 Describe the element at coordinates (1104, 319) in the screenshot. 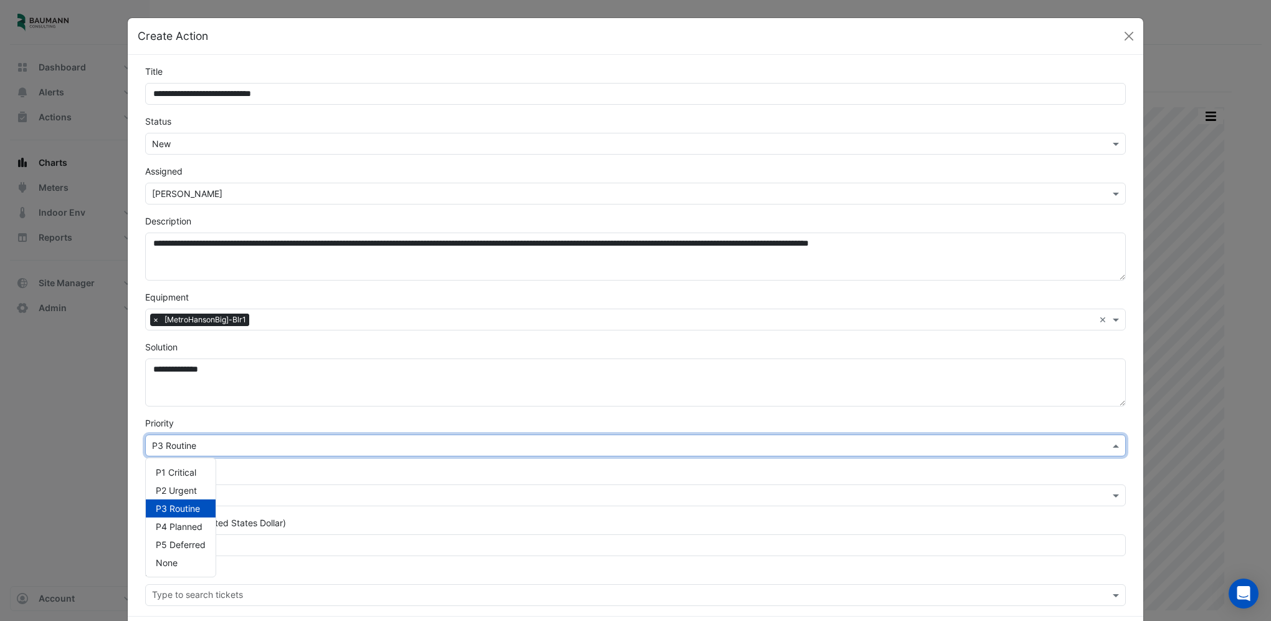

I see `span: Clear` at that location.